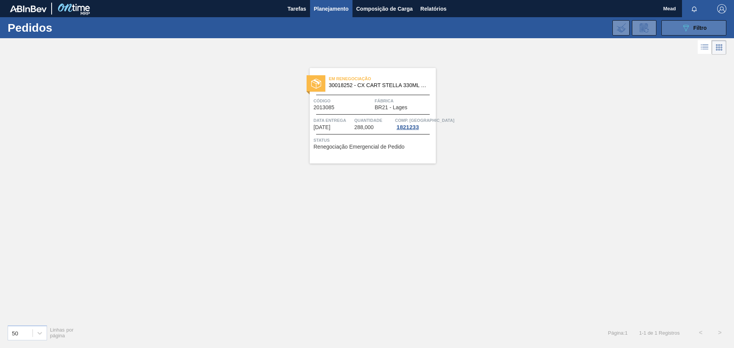  Describe the element at coordinates (316, 84) in the screenshot. I see `img: status` at that location.